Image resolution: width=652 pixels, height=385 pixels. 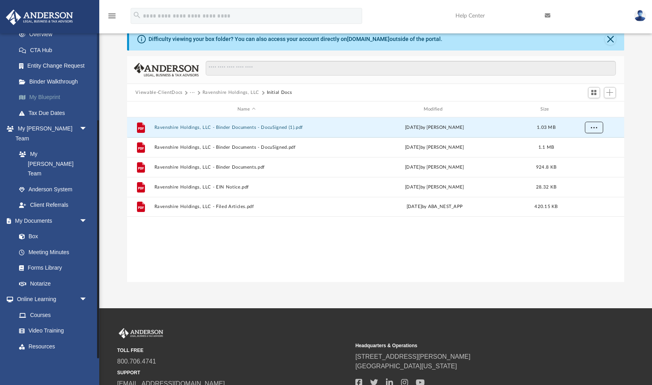 What do you see at coordinates (610, 93) in the screenshot?
I see `button: Add` at bounding box center [610, 93].